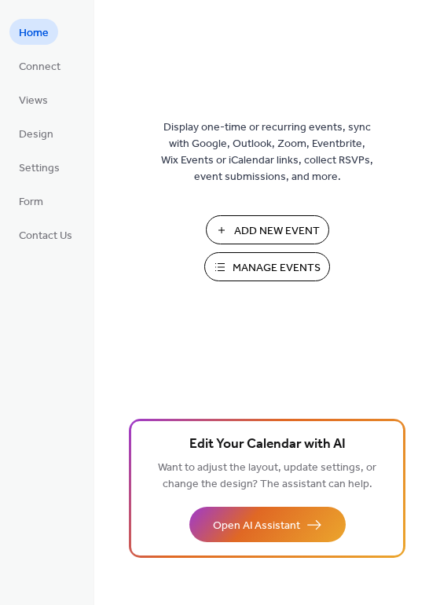 The image size is (440, 605). I want to click on span: Manage Events, so click(277, 268).